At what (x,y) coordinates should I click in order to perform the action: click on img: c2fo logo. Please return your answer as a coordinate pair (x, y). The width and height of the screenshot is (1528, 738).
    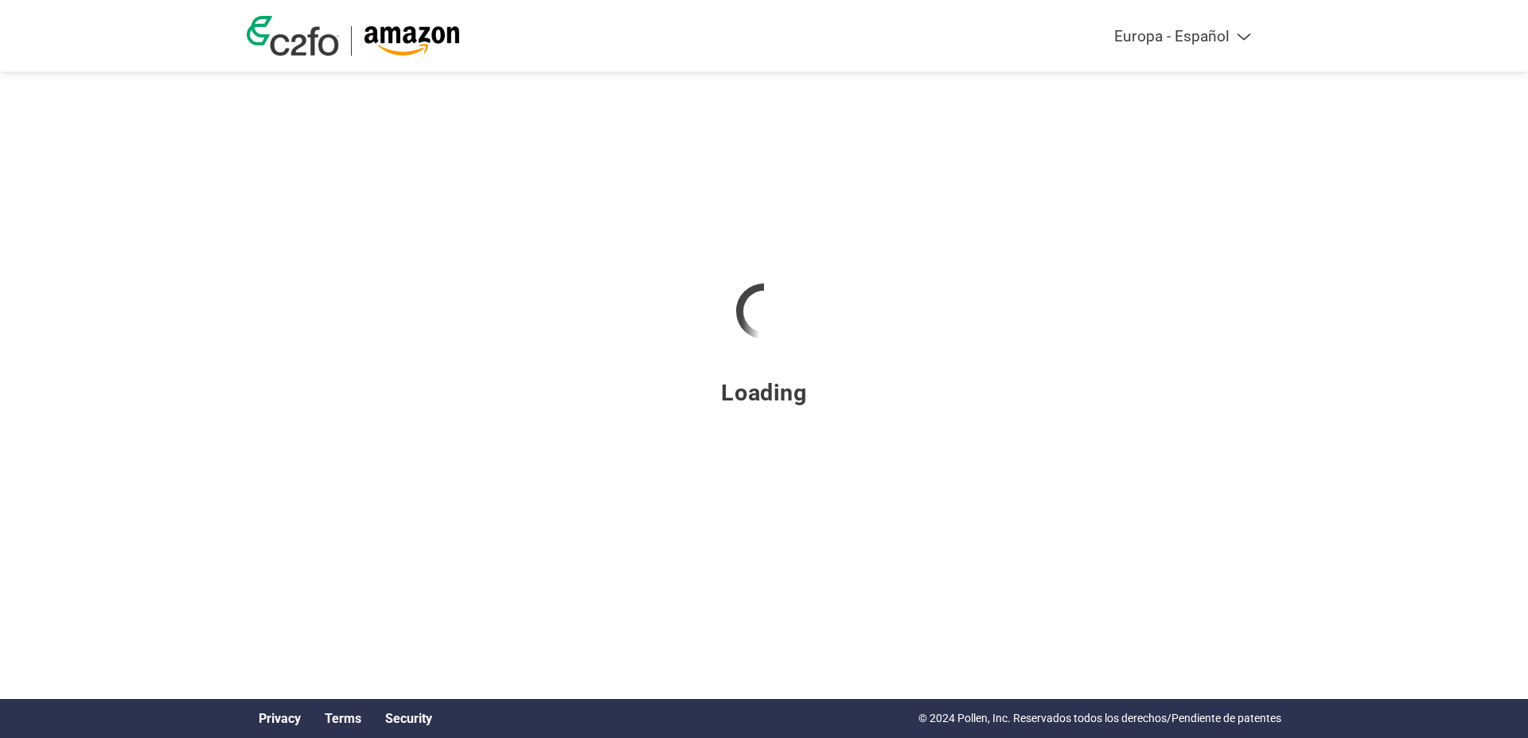
    Looking at the image, I should click on (293, 36).